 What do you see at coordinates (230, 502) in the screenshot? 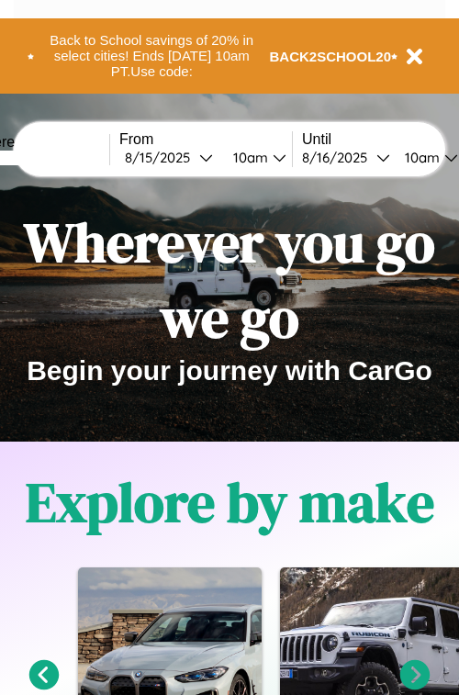
I see `h1: Explore by make` at bounding box center [230, 502].